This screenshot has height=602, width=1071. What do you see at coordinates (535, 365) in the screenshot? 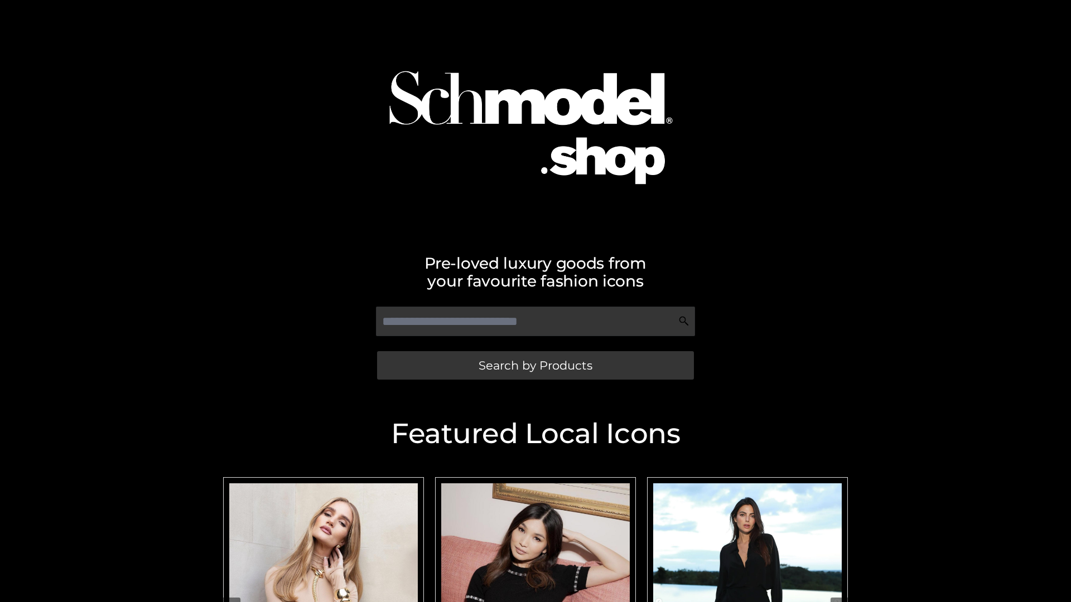
I see `span: Search by Products` at bounding box center [535, 365].